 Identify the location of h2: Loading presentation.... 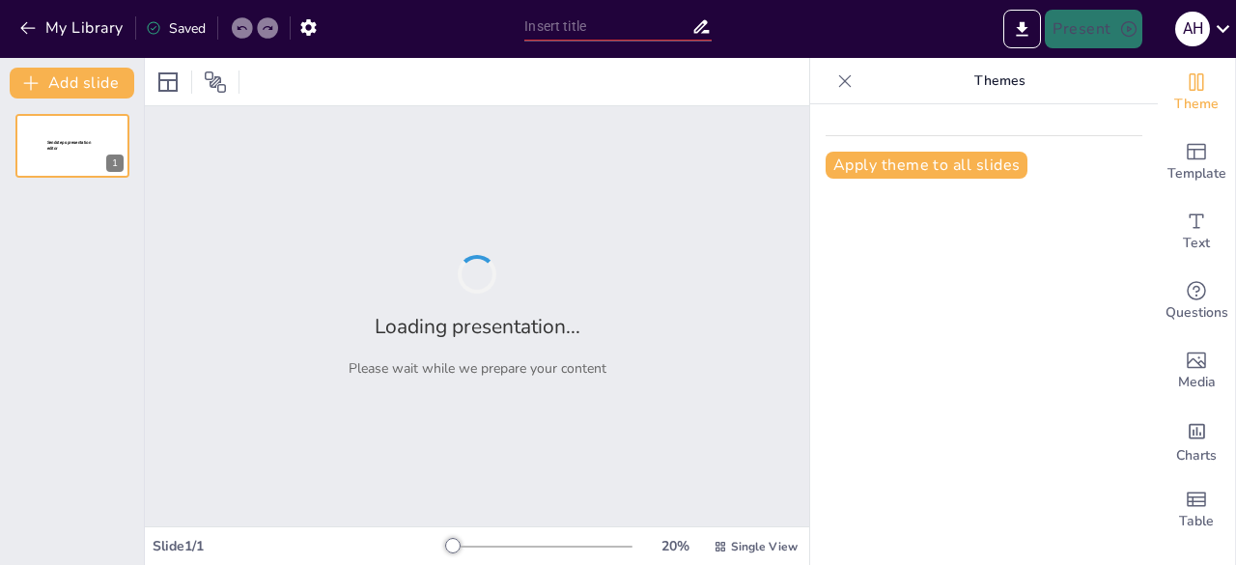
(477, 326).